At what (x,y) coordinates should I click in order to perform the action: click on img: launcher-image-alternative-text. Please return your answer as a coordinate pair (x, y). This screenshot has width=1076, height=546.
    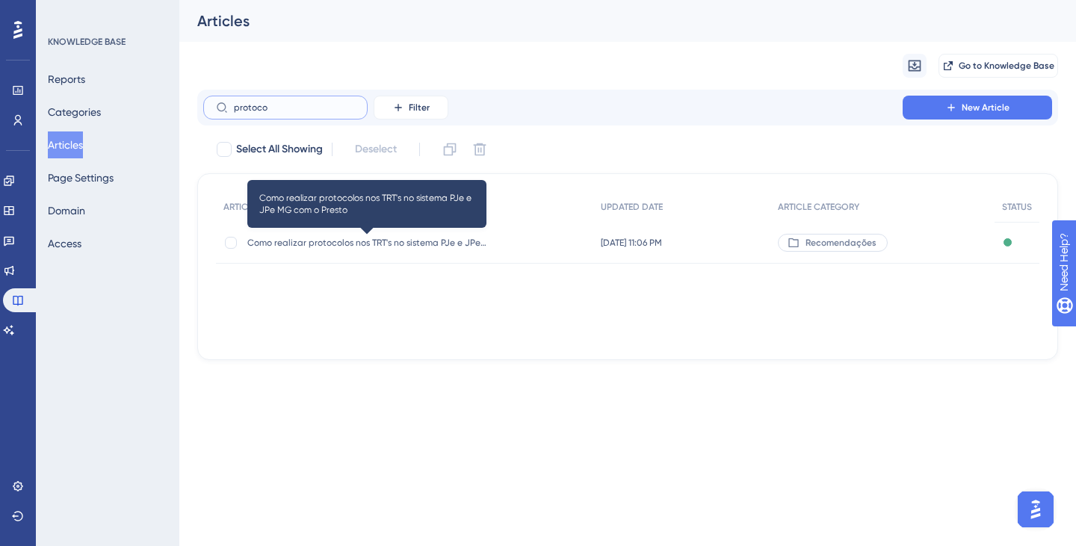
    Looking at the image, I should click on (22, 22).